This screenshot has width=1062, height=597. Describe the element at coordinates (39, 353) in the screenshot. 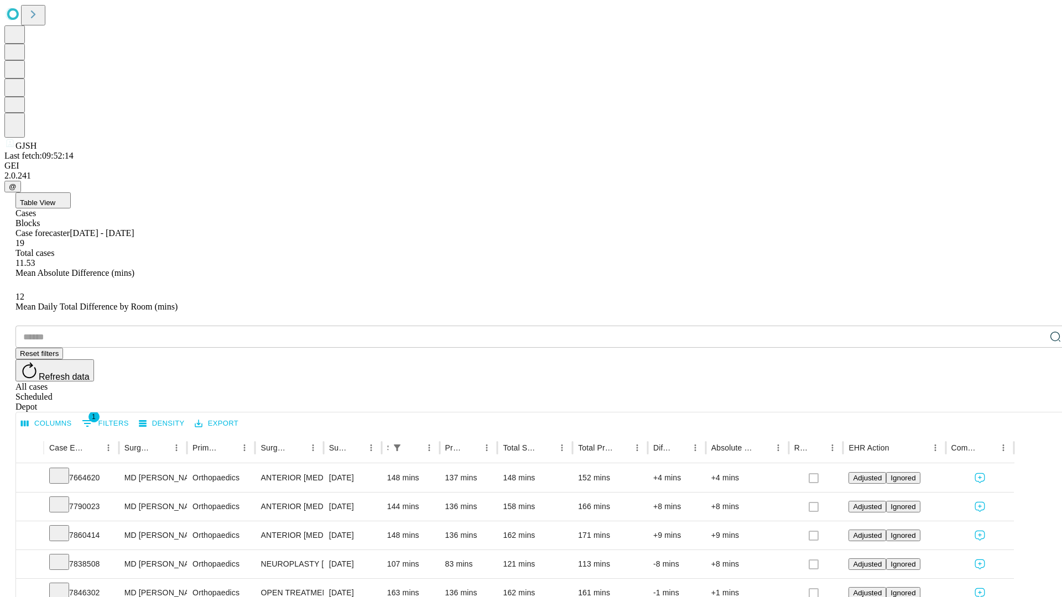

I see `span: Reset filters` at that location.